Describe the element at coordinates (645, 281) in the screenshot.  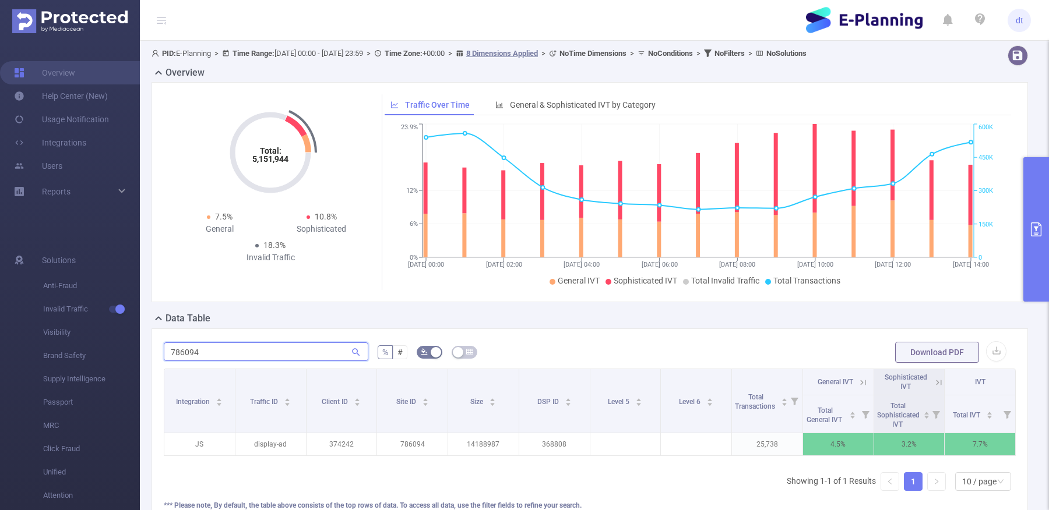
I see `span: Sophisticated IVT` at that location.